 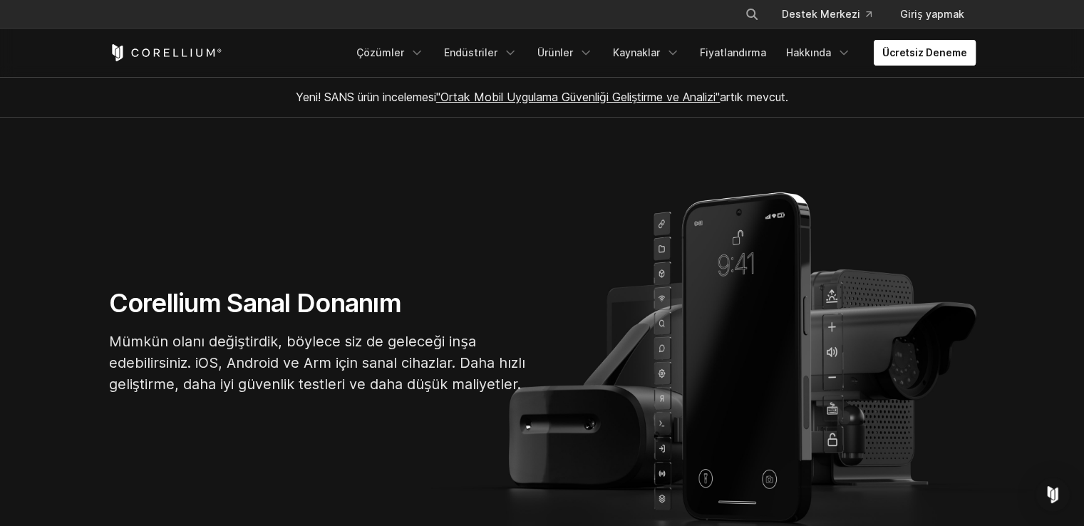 I want to click on a: Corellium Ana Sayfası, so click(x=165, y=53).